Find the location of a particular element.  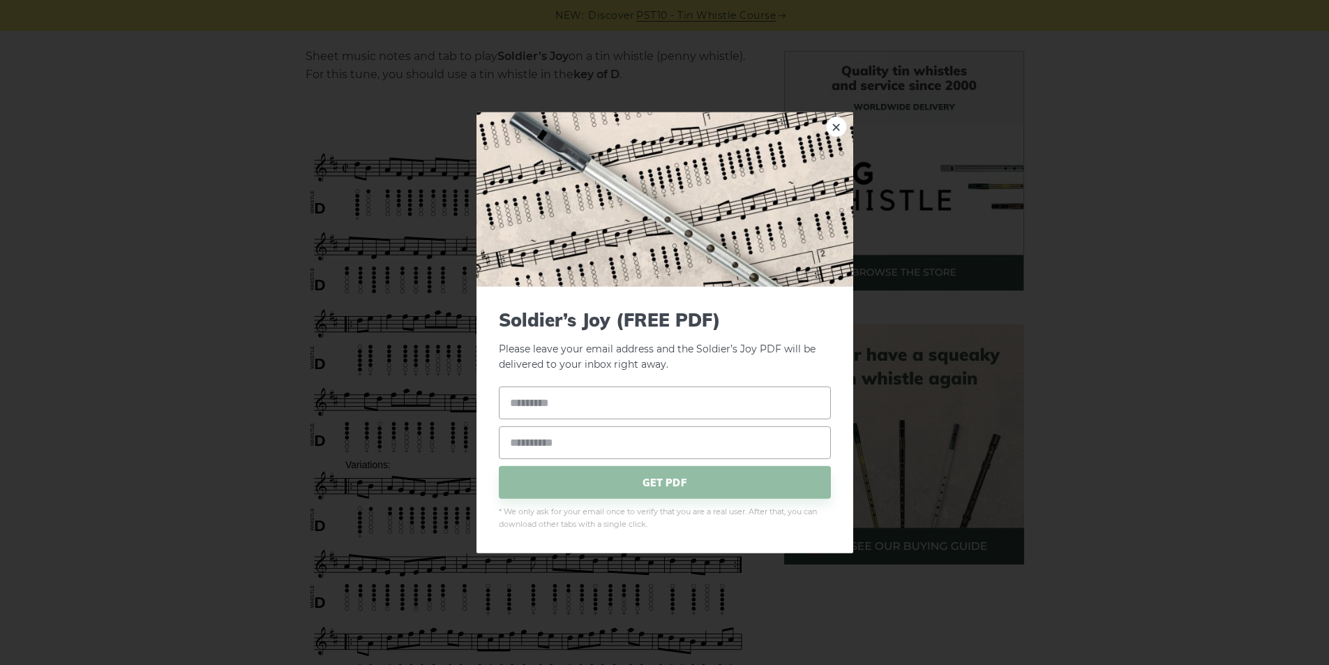

p: Please leave your email address and the Soldier’s Joy PDF will be delivered to your inbox right a... is located at coordinates (665, 341).